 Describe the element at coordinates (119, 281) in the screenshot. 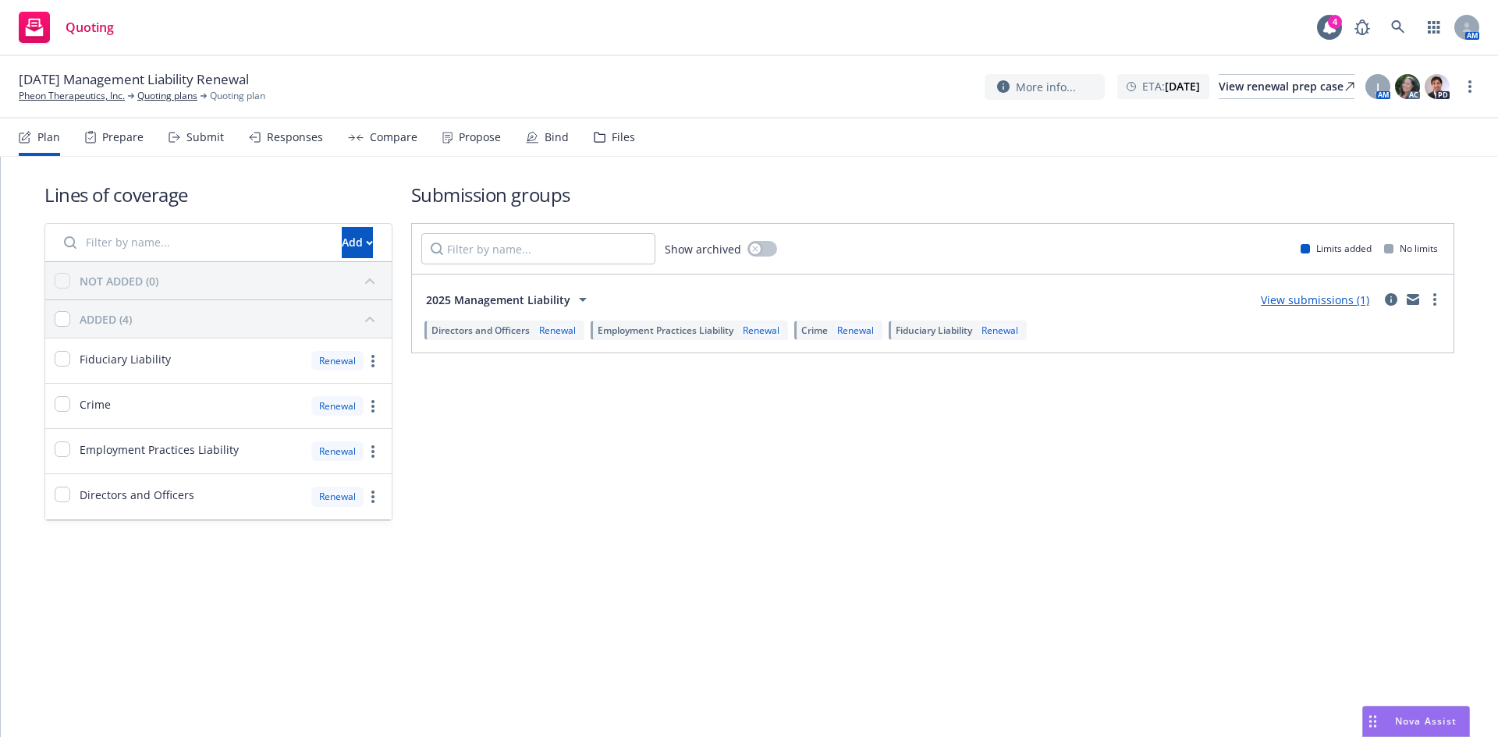

I see `div: NOT ADDED (0)` at that location.